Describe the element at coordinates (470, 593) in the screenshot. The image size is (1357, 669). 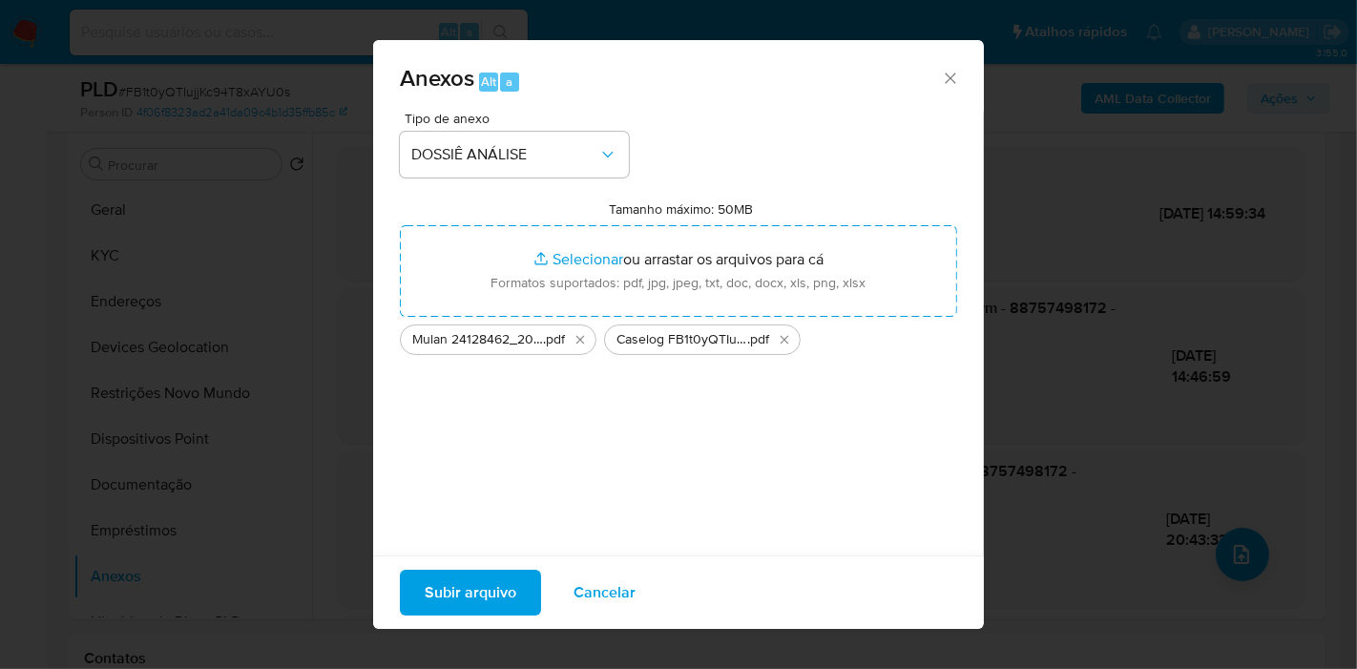
I see `span: Subir arquivo` at that location.